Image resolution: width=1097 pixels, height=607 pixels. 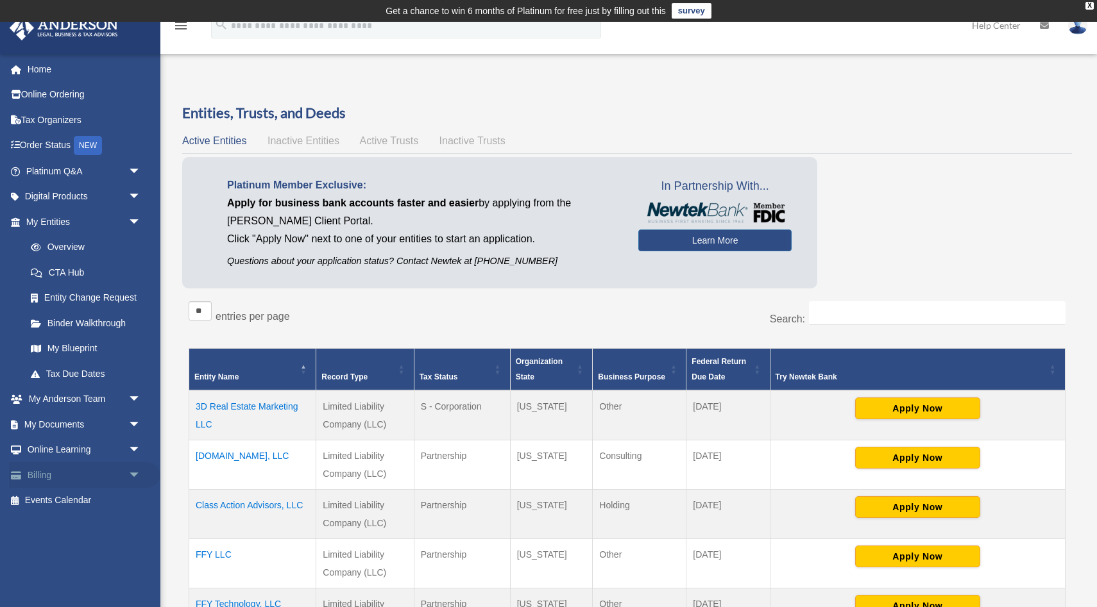 What do you see at coordinates (253, 370) in the screenshot?
I see `th: Entity Name: Activate to invert sorting` at bounding box center [253, 370].